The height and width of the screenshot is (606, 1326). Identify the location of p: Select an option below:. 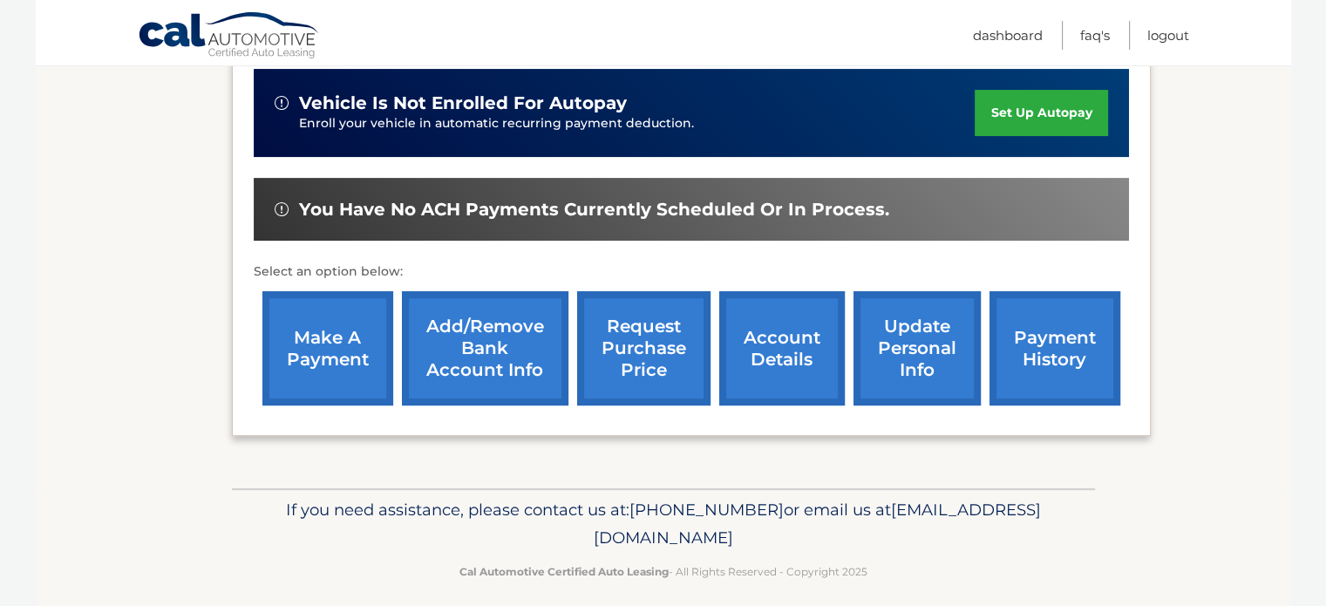
(691, 272).